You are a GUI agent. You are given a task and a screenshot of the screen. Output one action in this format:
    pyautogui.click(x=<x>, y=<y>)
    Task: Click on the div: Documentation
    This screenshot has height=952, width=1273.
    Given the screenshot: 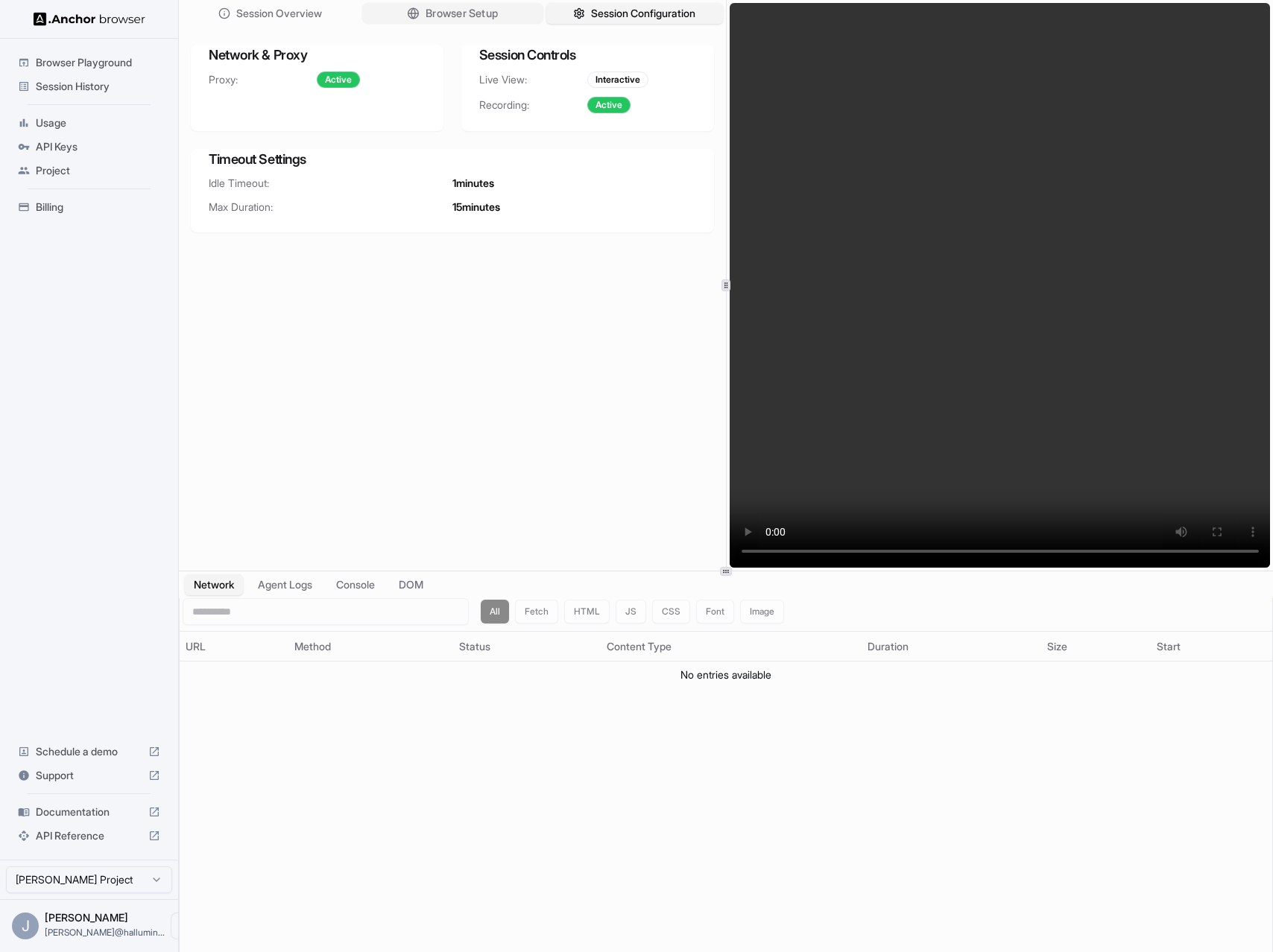 What is the action you would take?
    pyautogui.click(x=89, y=812)
    